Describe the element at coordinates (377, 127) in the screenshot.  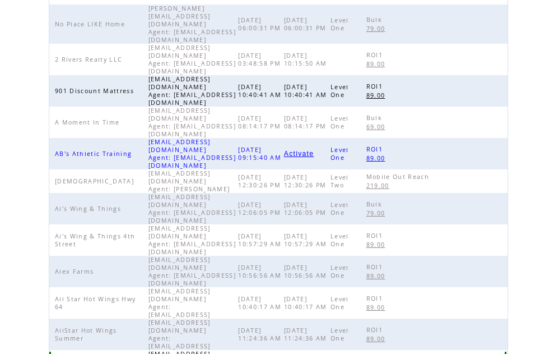
I see `span: 69.00` at that location.